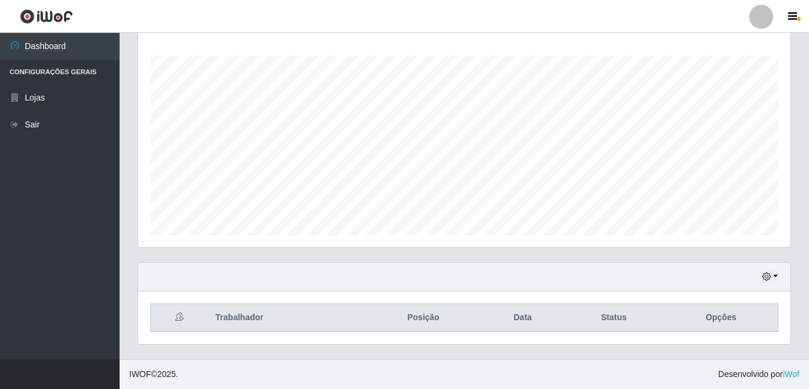  I want to click on th: Opções, so click(721, 318).